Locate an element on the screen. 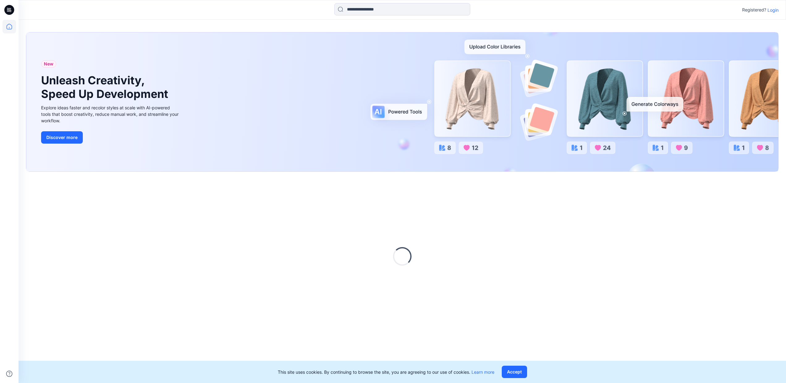  a: Learn more is located at coordinates (483, 372).